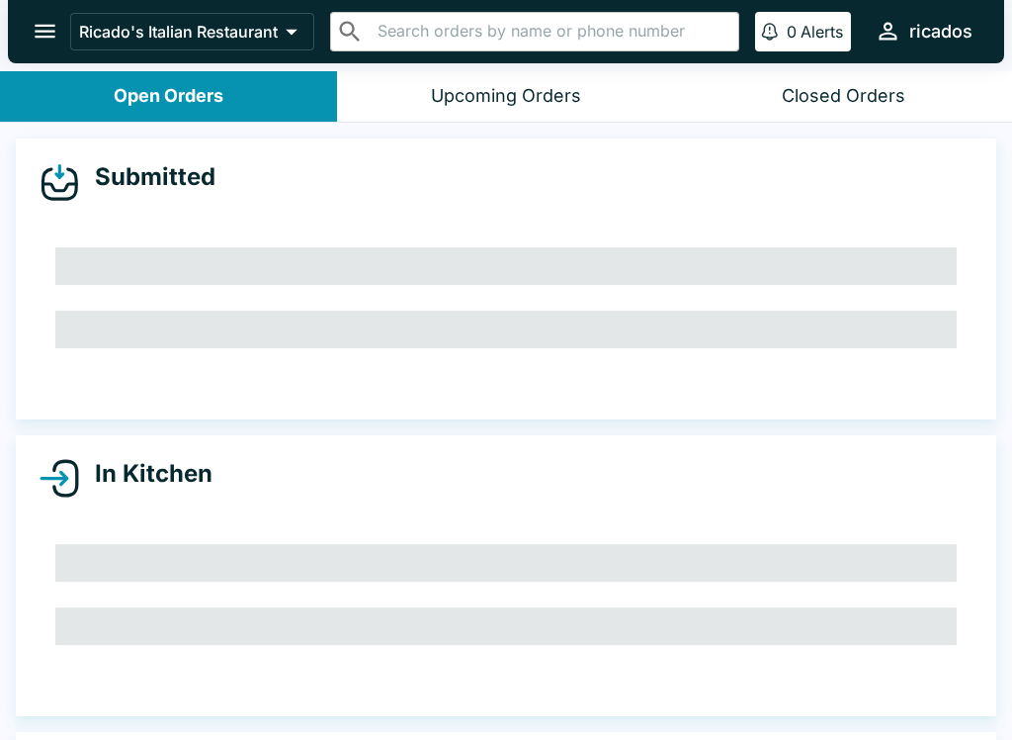 This screenshot has height=740, width=1012. Describe the element at coordinates (192, 32) in the screenshot. I see `button: Ricado's Italian Restaurant` at that location.